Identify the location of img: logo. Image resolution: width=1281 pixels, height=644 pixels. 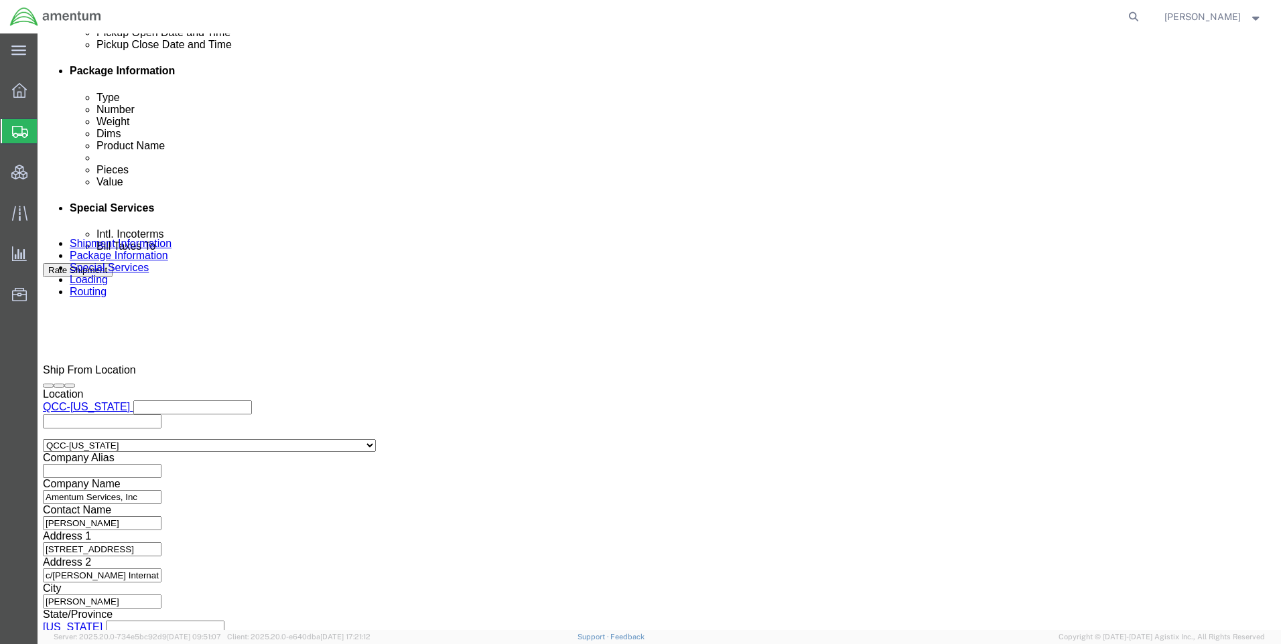
(56, 17).